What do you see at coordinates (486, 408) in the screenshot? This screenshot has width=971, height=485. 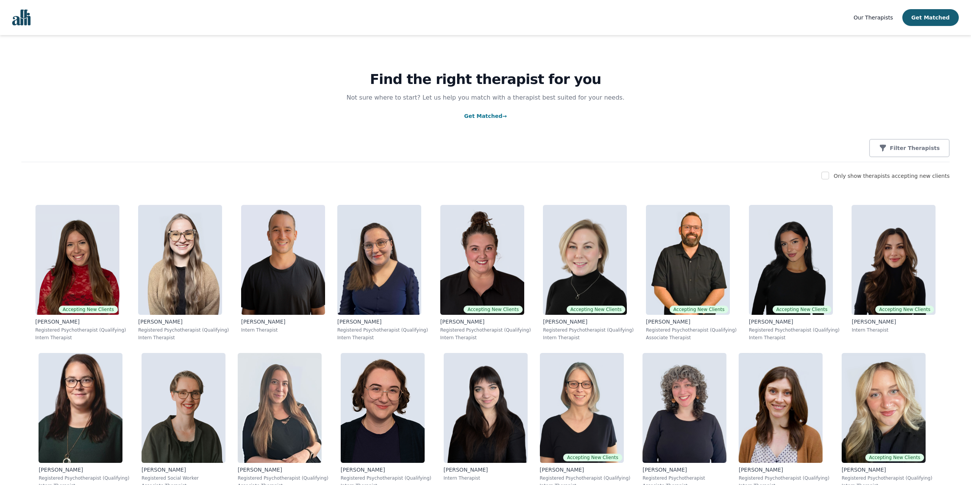 I see `img: Christina_Johnson` at bounding box center [486, 408].